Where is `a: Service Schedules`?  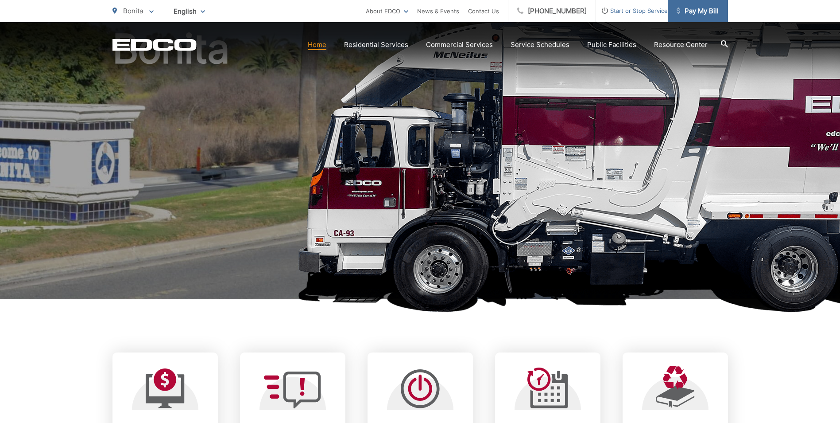
a: Service Schedules is located at coordinates (540, 45).